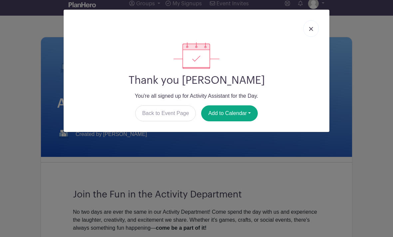 The height and width of the screenshot is (237, 393). Describe the element at coordinates (165, 113) in the screenshot. I see `a: Back to Event Page` at that location.